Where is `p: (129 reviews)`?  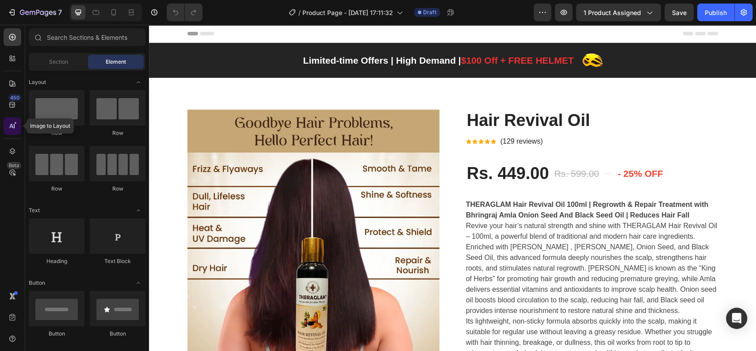 p: (129 reviews) is located at coordinates (373, 117).